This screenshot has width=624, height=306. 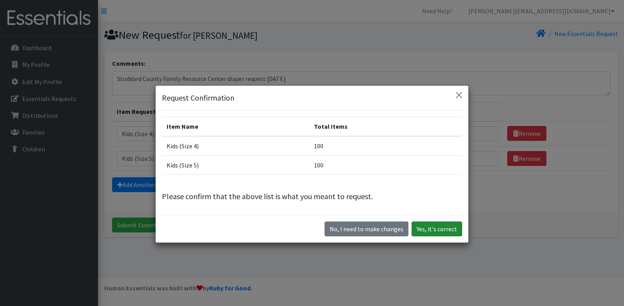 What do you see at coordinates (312, 197) in the screenshot?
I see `p: Please confirm that the above list is what you meant to request.` at bounding box center [312, 197].